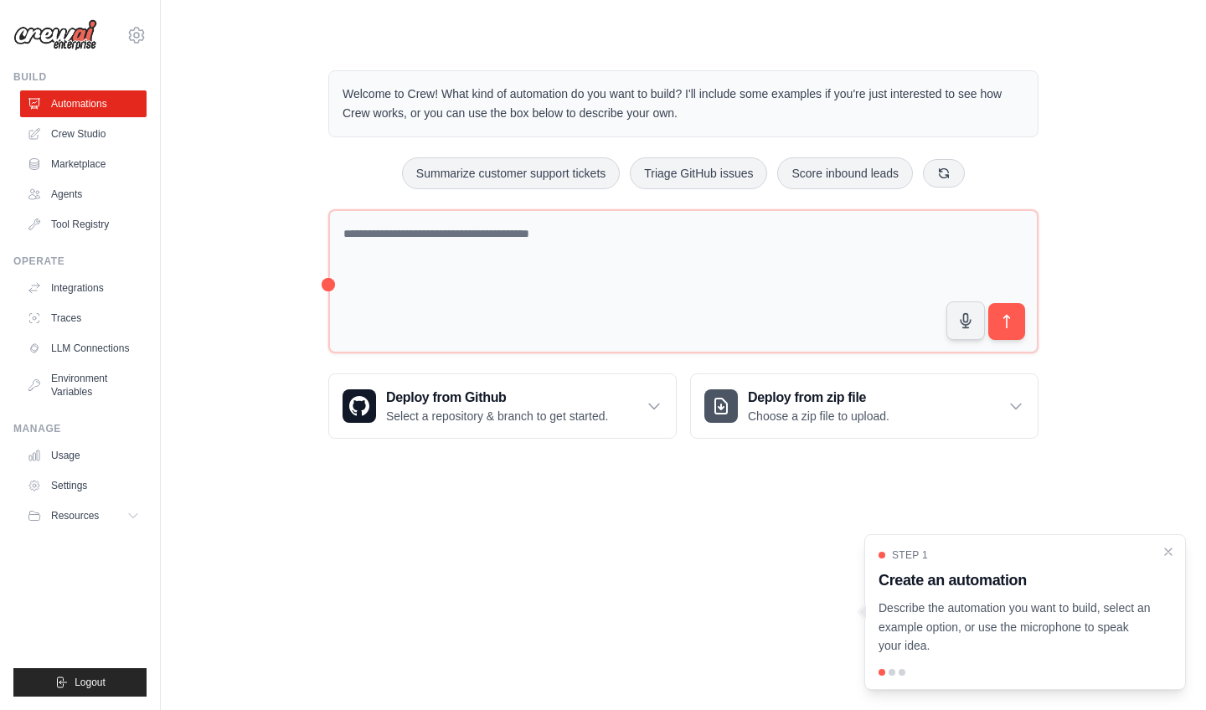  What do you see at coordinates (1015, 580) in the screenshot?
I see `h3: Create an automation` at bounding box center [1015, 580].